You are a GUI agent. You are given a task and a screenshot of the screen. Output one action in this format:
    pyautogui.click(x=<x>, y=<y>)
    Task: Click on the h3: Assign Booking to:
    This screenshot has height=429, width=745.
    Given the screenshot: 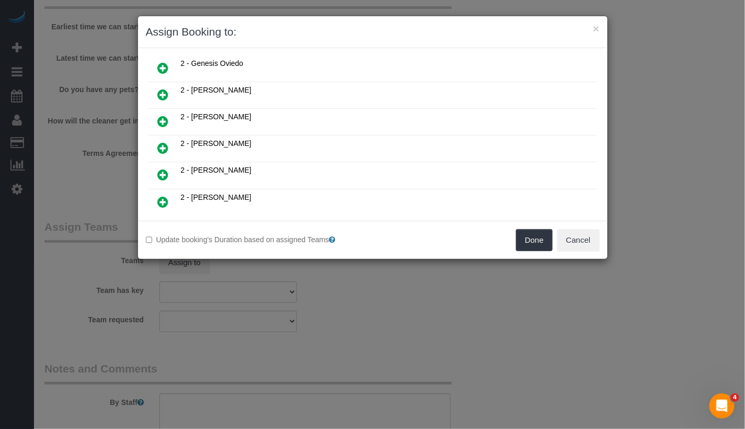 What is the action you would take?
    pyautogui.click(x=373, y=32)
    